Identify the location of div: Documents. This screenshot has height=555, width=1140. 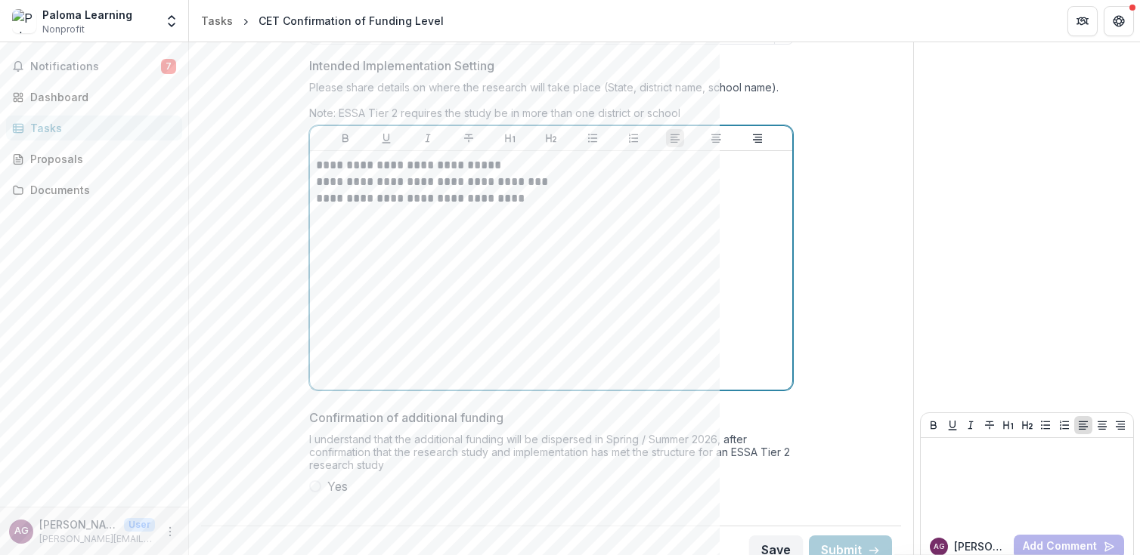
(100, 190).